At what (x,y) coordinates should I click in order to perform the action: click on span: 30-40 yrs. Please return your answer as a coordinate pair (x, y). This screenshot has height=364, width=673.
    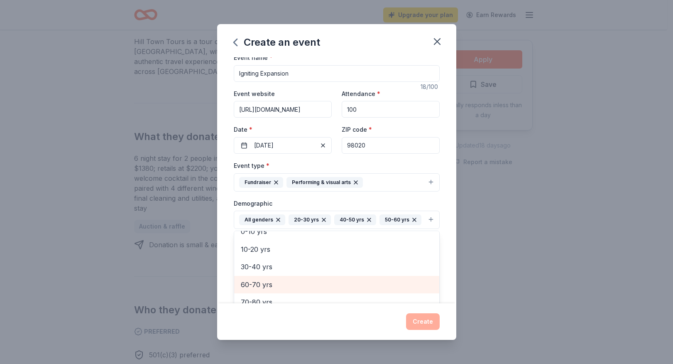
    Looking at the image, I should click on (337, 266).